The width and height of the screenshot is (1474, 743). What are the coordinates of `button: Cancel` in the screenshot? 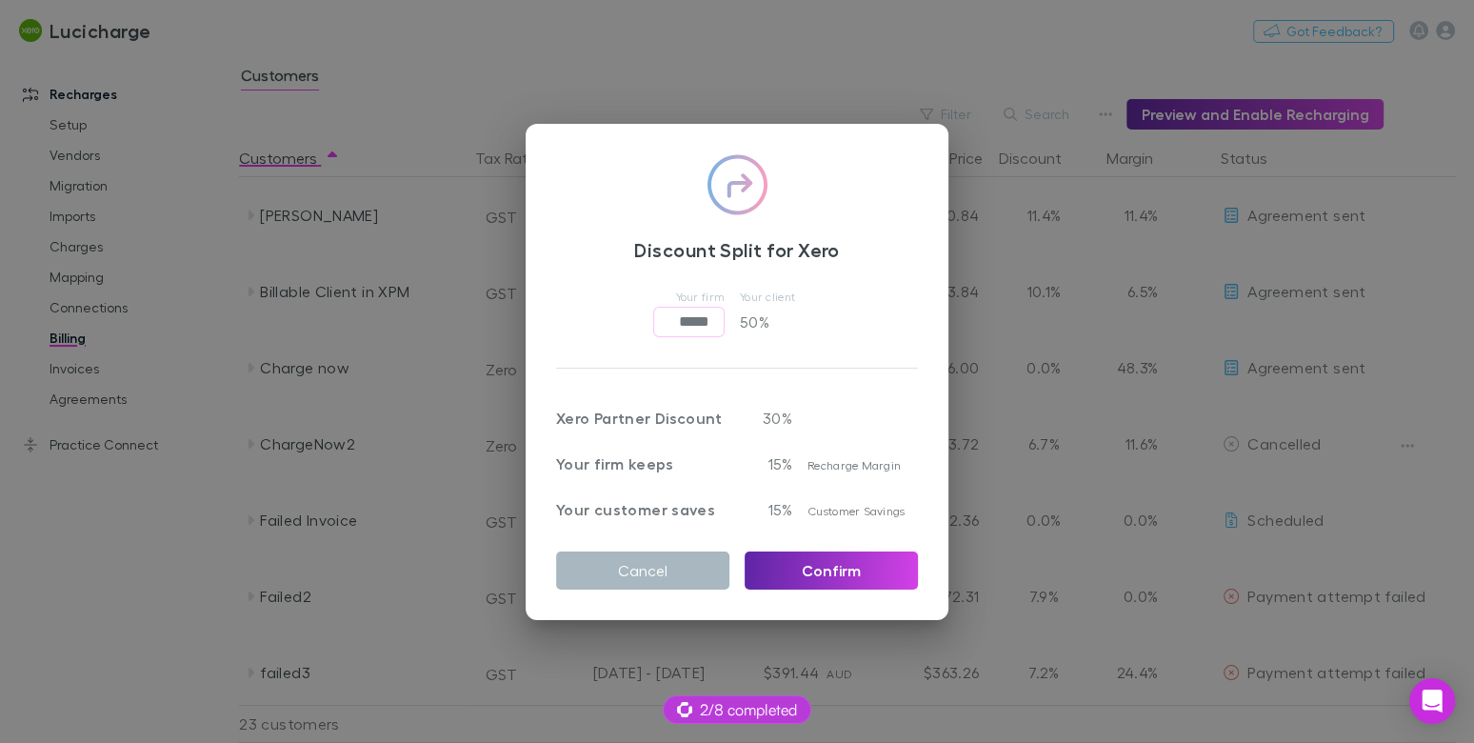 It's located at (643, 570).